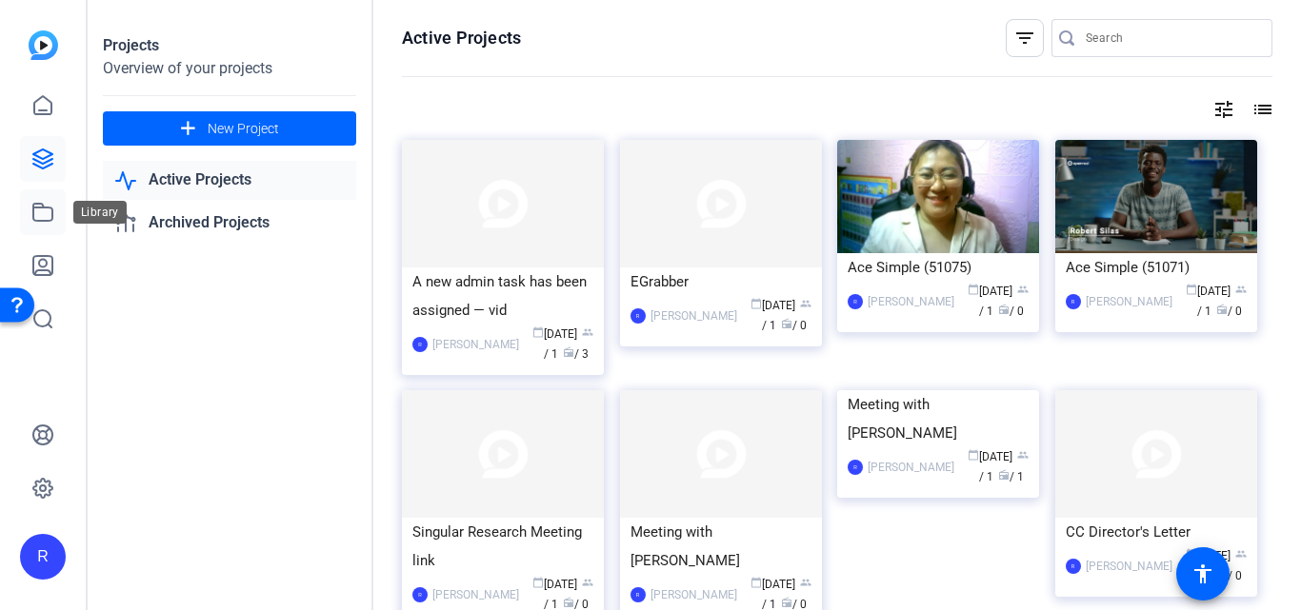 The height and width of the screenshot is (610, 1301). What do you see at coordinates (229, 69) in the screenshot?
I see `div: Overview of your projects` at bounding box center [229, 69].